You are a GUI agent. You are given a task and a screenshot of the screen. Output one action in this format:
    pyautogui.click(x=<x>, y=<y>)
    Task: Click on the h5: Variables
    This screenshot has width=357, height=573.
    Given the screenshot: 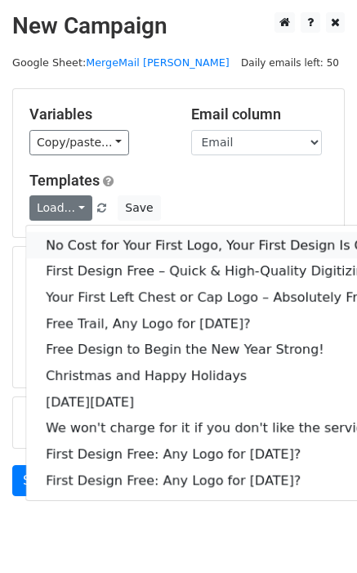 What is the action you would take?
    pyautogui.click(x=98, y=114)
    